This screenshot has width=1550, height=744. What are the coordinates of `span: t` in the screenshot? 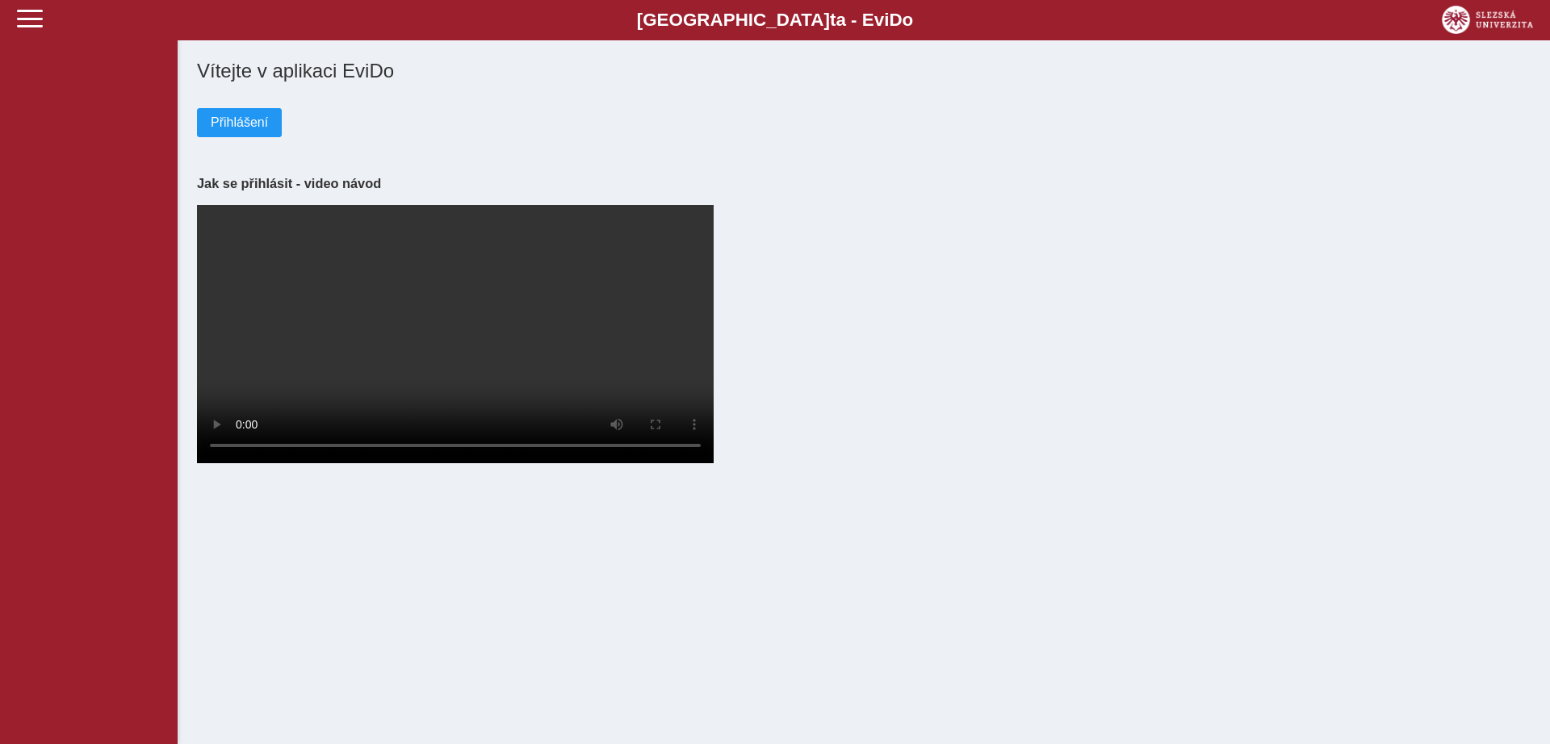 It's located at (832, 19).